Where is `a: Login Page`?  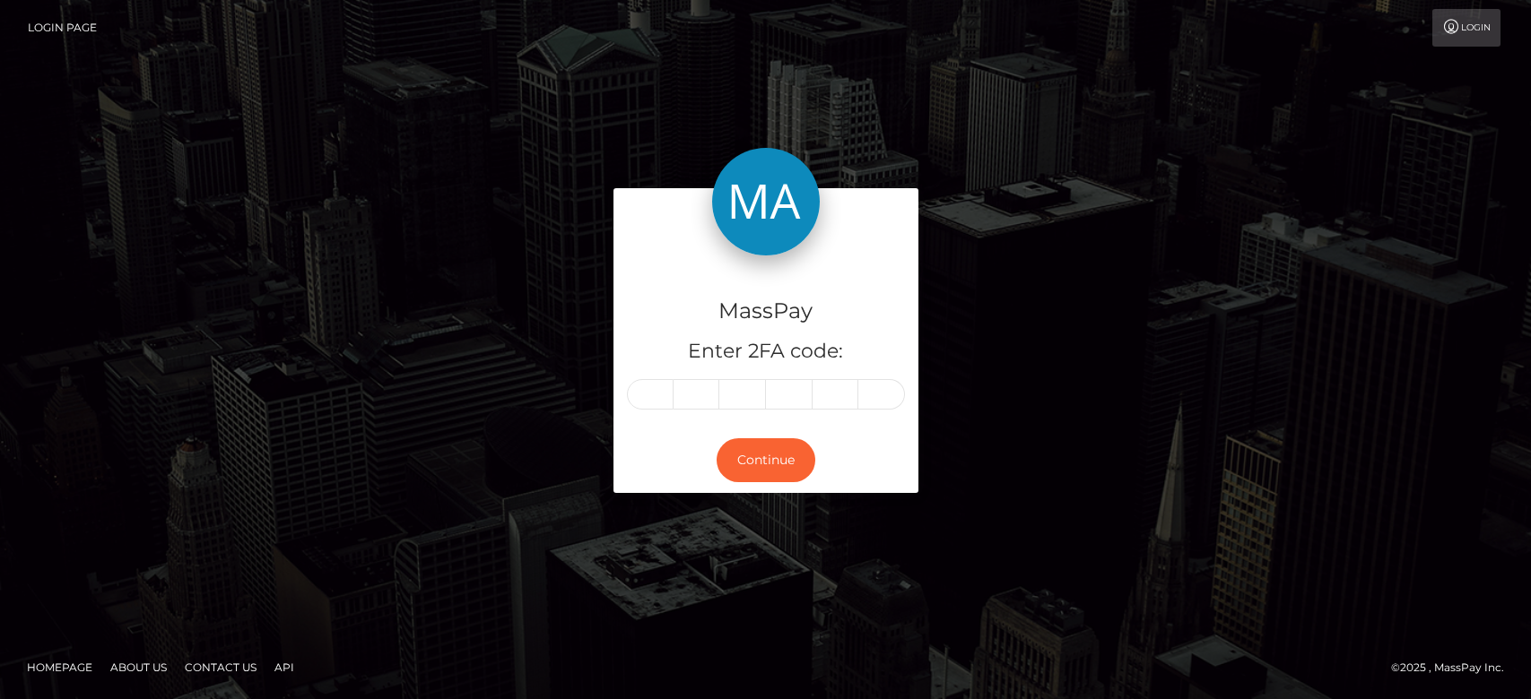 a: Login Page is located at coordinates (62, 28).